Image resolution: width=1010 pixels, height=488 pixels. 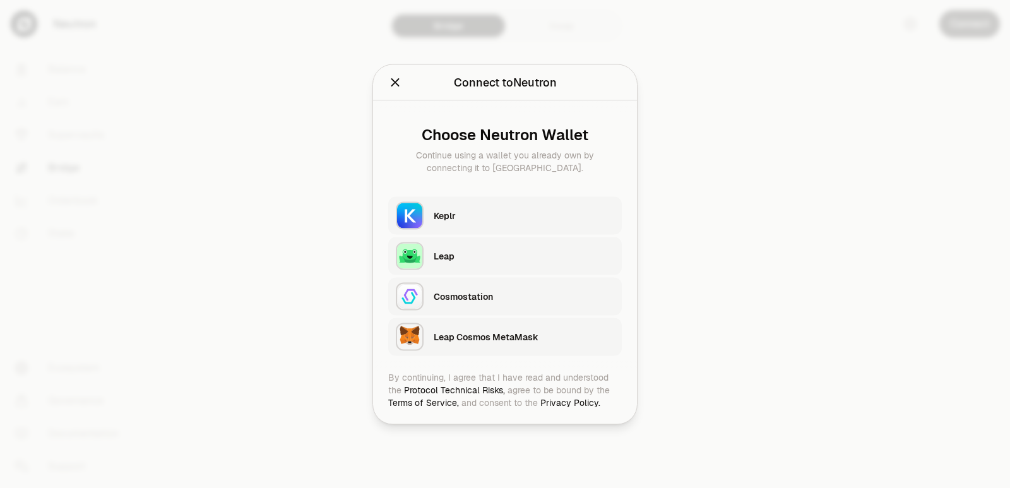 What do you see at coordinates (505, 336) in the screenshot?
I see `button: Leap Cosmos MetaMaskLeap Cosmos MetaMask` at bounding box center [505, 336].